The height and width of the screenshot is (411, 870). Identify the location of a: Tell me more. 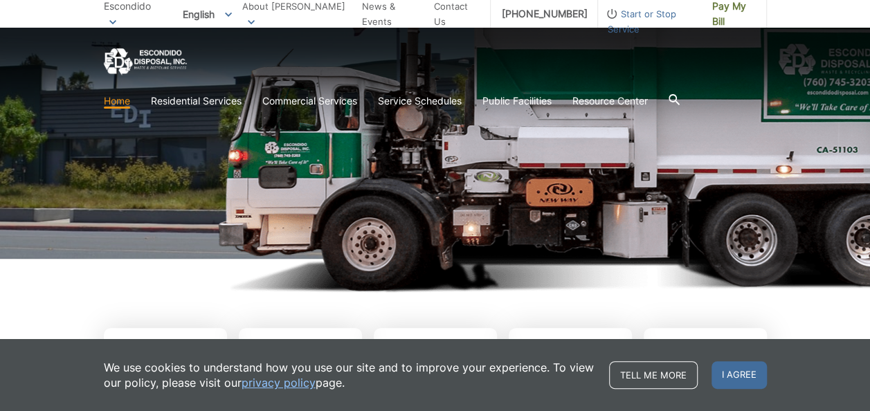
(653, 375).